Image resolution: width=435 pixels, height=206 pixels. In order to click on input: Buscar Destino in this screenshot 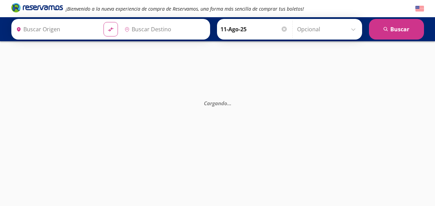, I will do `click(164, 29)`.